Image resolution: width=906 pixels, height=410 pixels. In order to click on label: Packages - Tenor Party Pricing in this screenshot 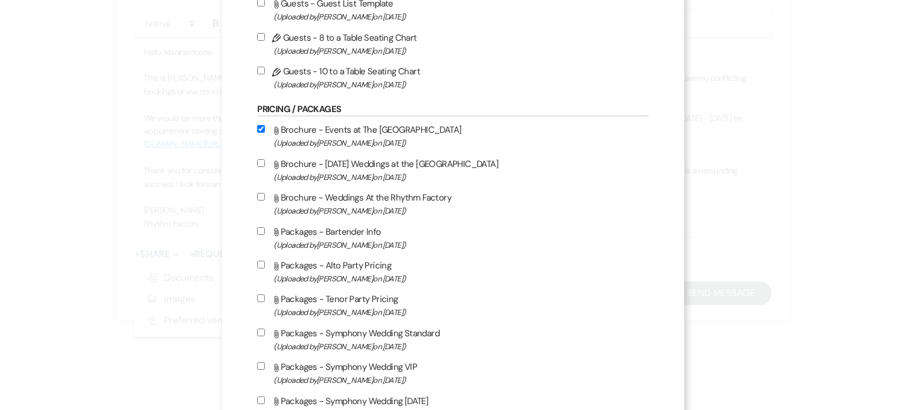, I will do `click(452, 305)`.